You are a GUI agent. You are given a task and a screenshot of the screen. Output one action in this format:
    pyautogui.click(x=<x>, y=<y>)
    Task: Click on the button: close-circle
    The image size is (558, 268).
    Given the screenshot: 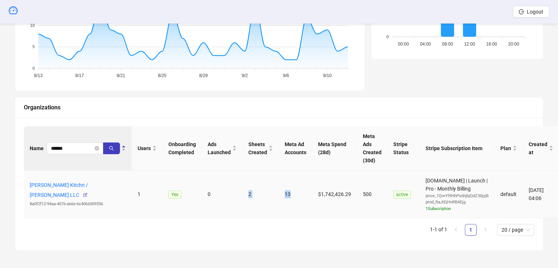 What is the action you would take?
    pyautogui.click(x=97, y=148)
    